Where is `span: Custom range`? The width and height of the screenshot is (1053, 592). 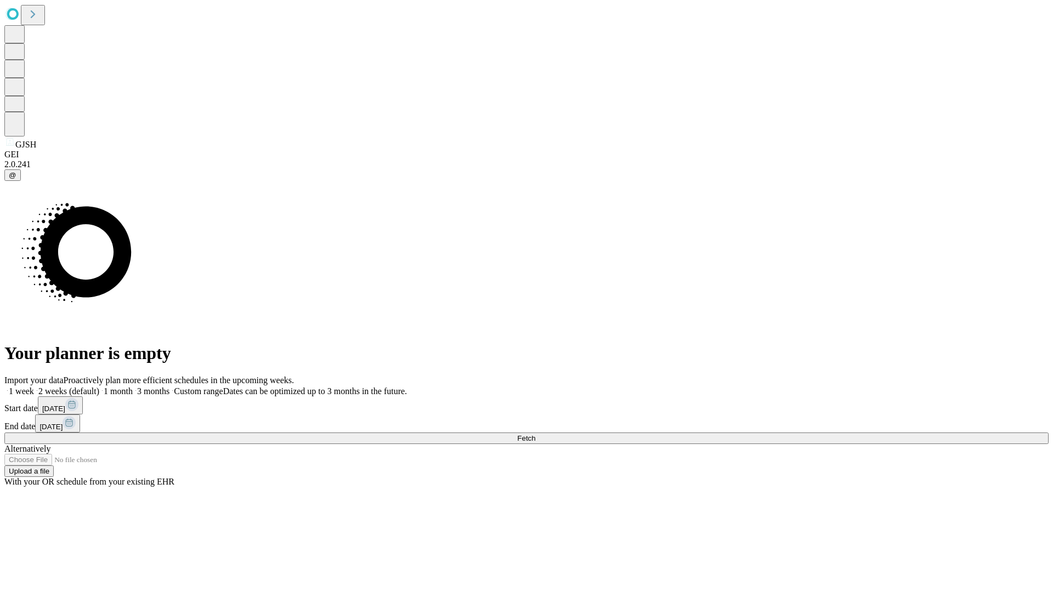
span: Custom range is located at coordinates (198, 391).